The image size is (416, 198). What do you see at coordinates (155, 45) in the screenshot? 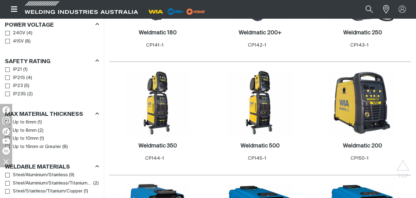
I see `span: CP141-1` at bounding box center [155, 45].